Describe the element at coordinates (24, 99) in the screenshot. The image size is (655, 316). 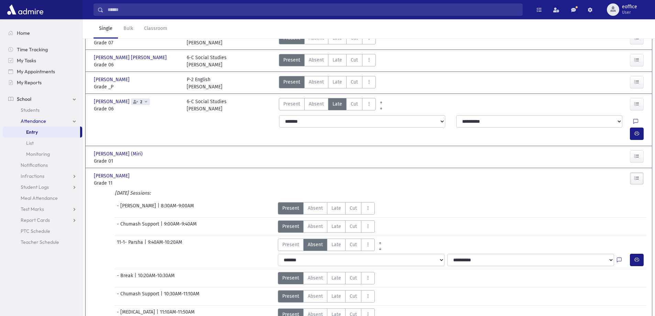
I see `span: School` at that location.